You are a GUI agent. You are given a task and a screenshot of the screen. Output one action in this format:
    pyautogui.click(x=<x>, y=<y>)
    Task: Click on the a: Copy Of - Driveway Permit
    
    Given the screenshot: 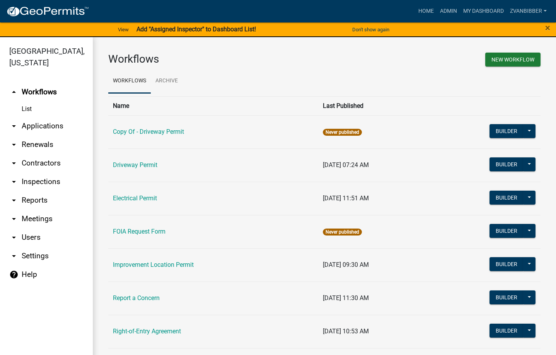 What is the action you would take?
    pyautogui.click(x=148, y=131)
    